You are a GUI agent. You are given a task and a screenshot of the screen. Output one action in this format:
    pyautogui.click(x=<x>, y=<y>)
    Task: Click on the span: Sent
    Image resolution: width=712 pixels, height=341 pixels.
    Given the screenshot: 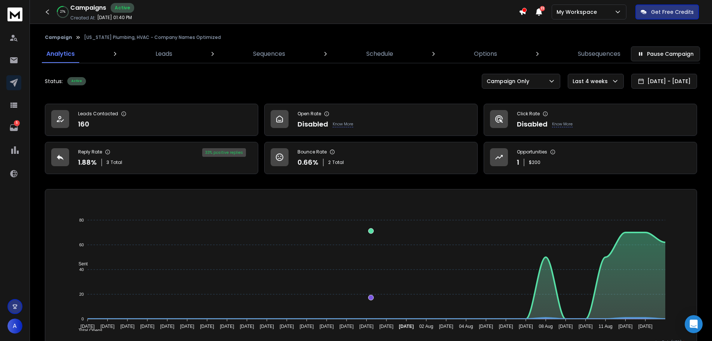 What is the action you would take?
    pyautogui.click(x=80, y=264)
    